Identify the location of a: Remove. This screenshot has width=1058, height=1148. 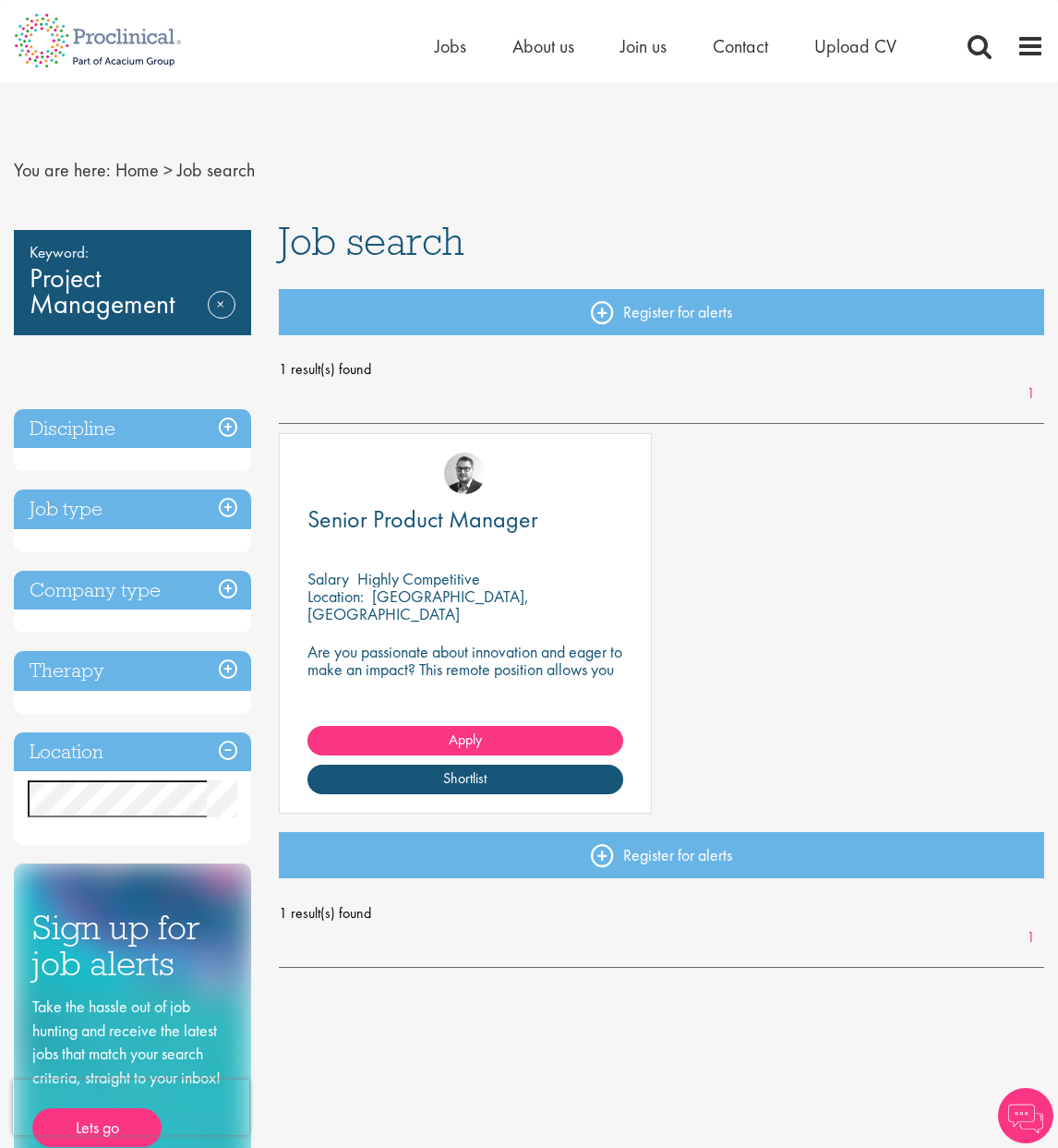
(221, 318).